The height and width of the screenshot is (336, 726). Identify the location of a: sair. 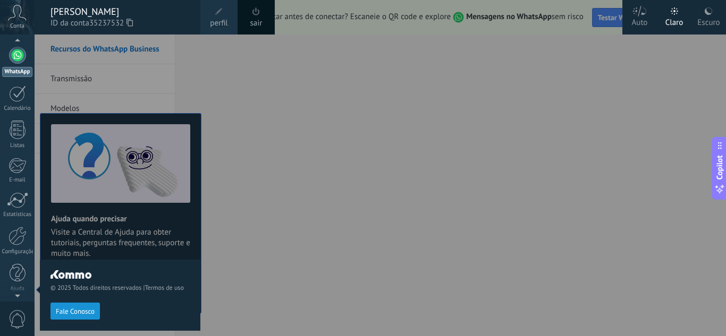
(256, 23).